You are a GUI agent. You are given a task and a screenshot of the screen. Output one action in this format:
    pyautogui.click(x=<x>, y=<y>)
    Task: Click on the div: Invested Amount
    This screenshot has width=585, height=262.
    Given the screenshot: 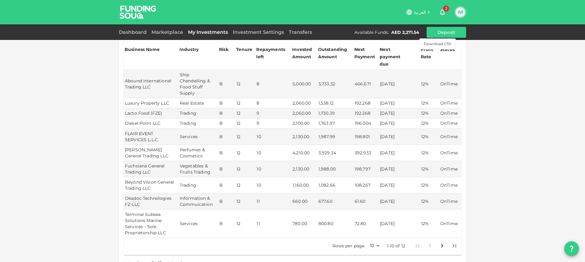 What is the action you would take?
    pyautogui.click(x=304, y=53)
    